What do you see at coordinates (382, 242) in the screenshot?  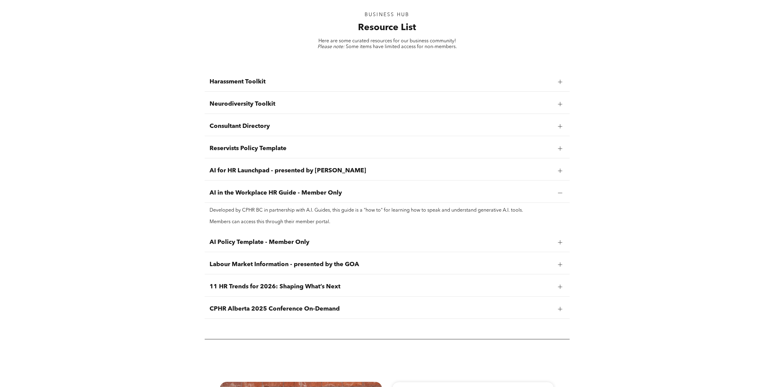 I see `span: AI Policy Template - Member Only` at bounding box center [382, 242].